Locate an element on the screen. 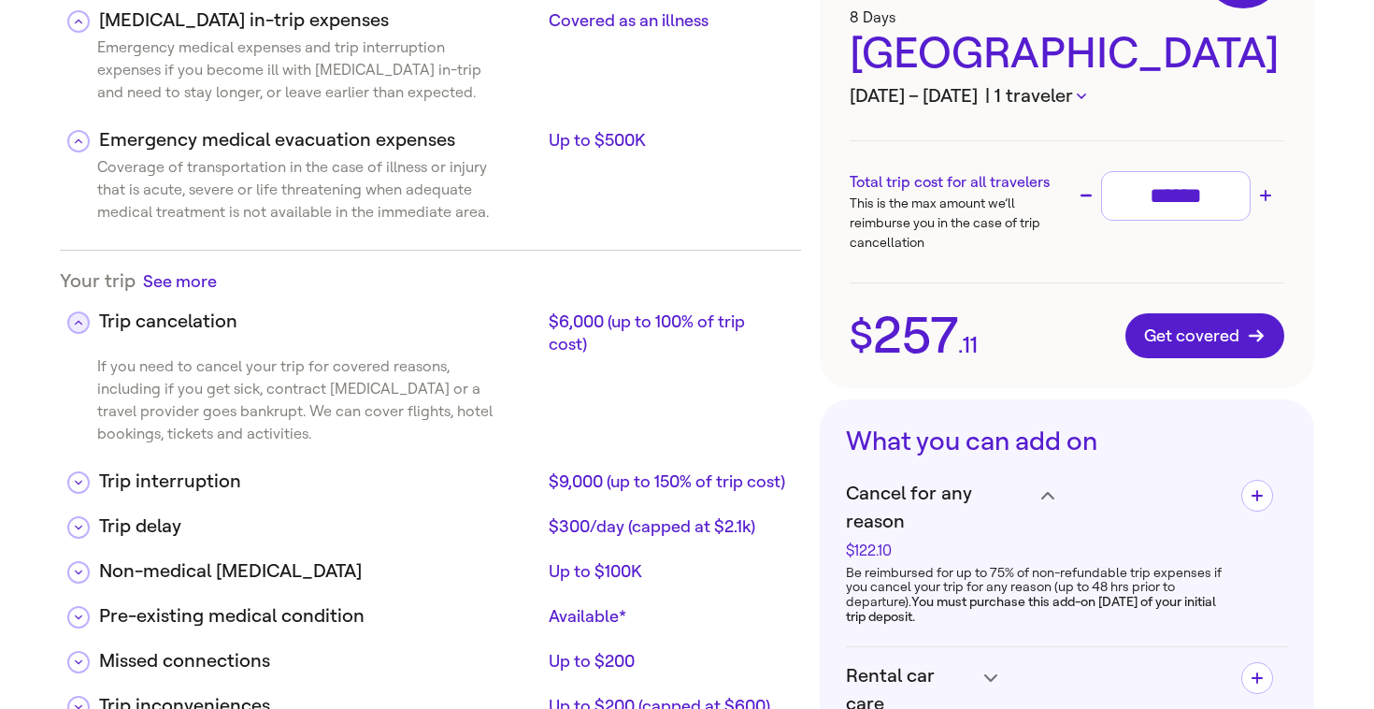  div: Pre-existing medical conditionAvailable* is located at coordinates (430, 609).